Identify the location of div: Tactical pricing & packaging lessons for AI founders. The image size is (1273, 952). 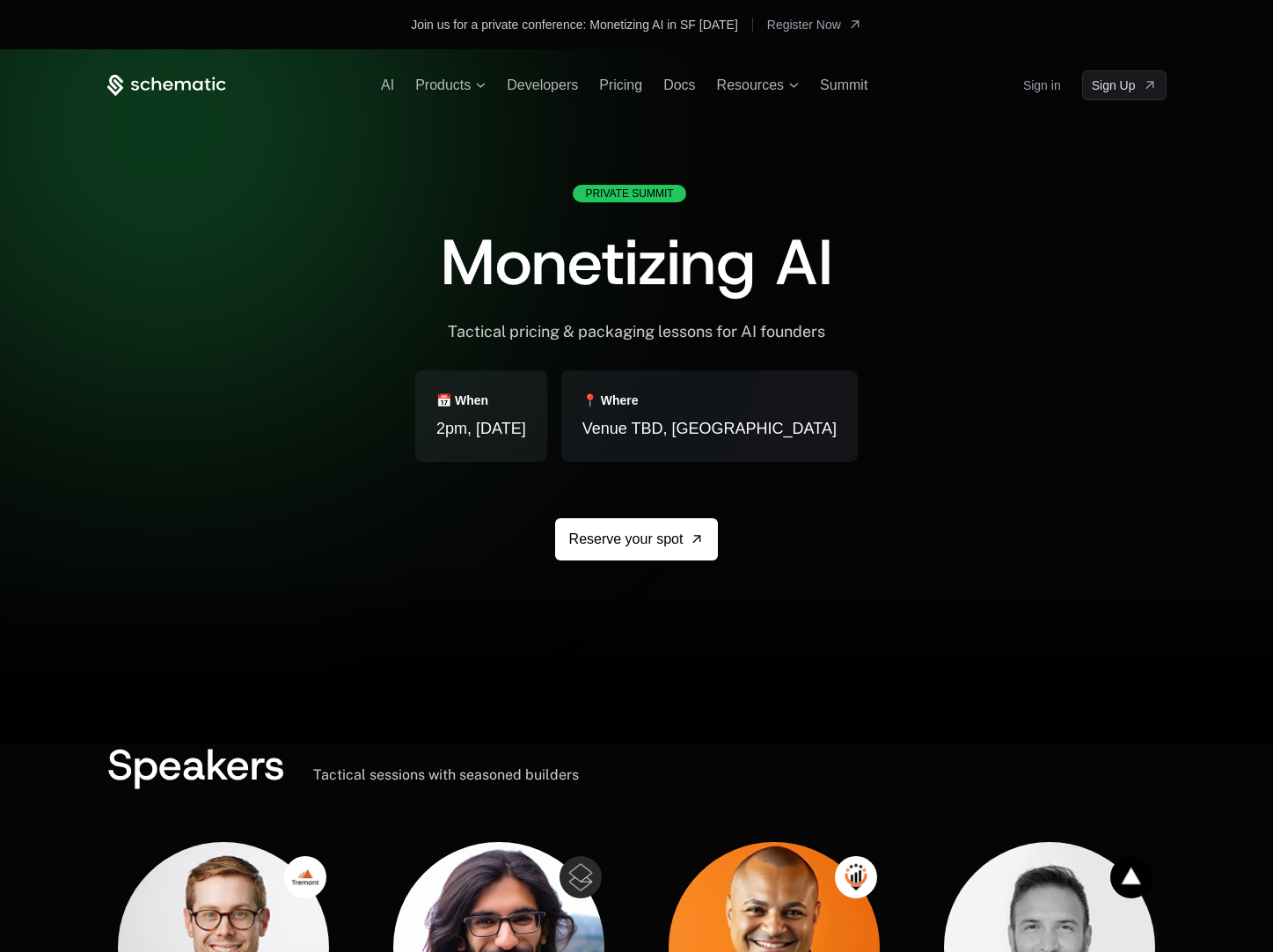
(636, 332).